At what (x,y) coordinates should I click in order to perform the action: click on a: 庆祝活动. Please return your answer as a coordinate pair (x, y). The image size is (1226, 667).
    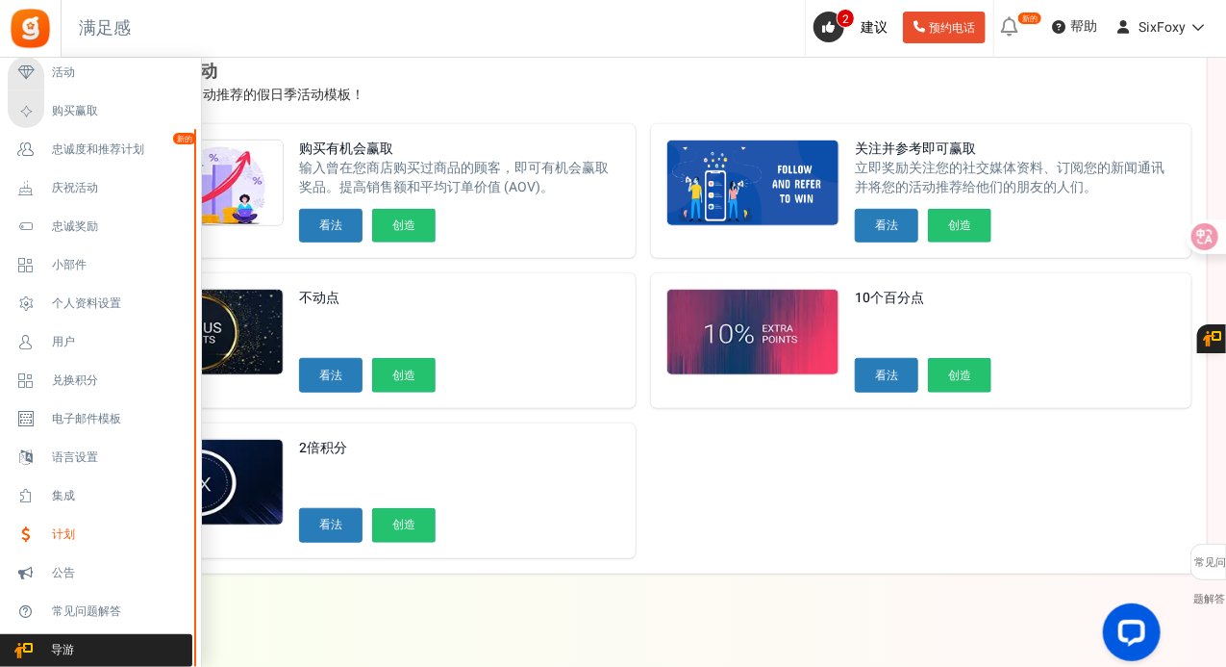
    Looking at the image, I should click on (100, 189).